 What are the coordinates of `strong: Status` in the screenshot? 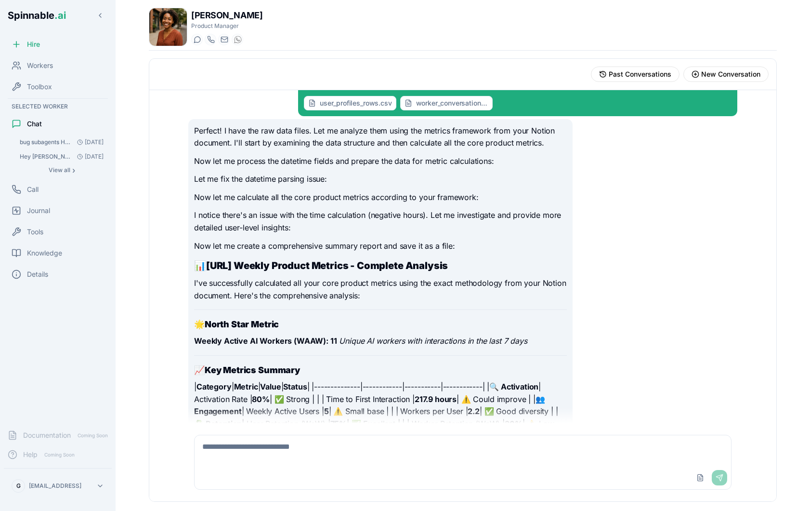 It's located at (295, 386).